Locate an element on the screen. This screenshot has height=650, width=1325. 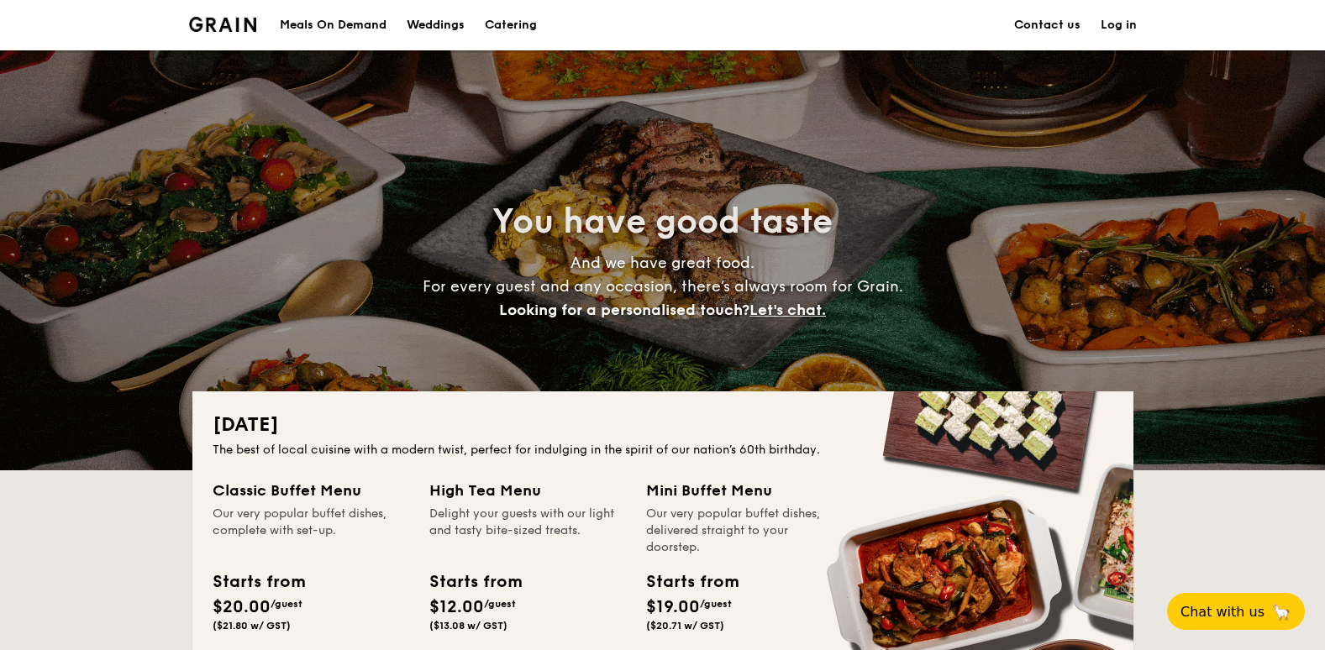
div: Delight your guests with our light and tasty bite-sized treats. is located at coordinates (528, 531).